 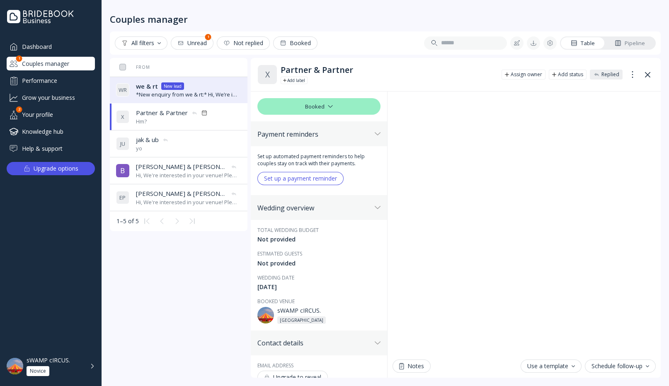 I want to click on div: Table, so click(x=583, y=43).